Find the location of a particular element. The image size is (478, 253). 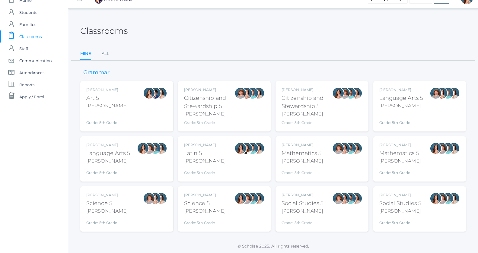

div: Citizenship and Stewardship 5 is located at coordinates (209, 102).